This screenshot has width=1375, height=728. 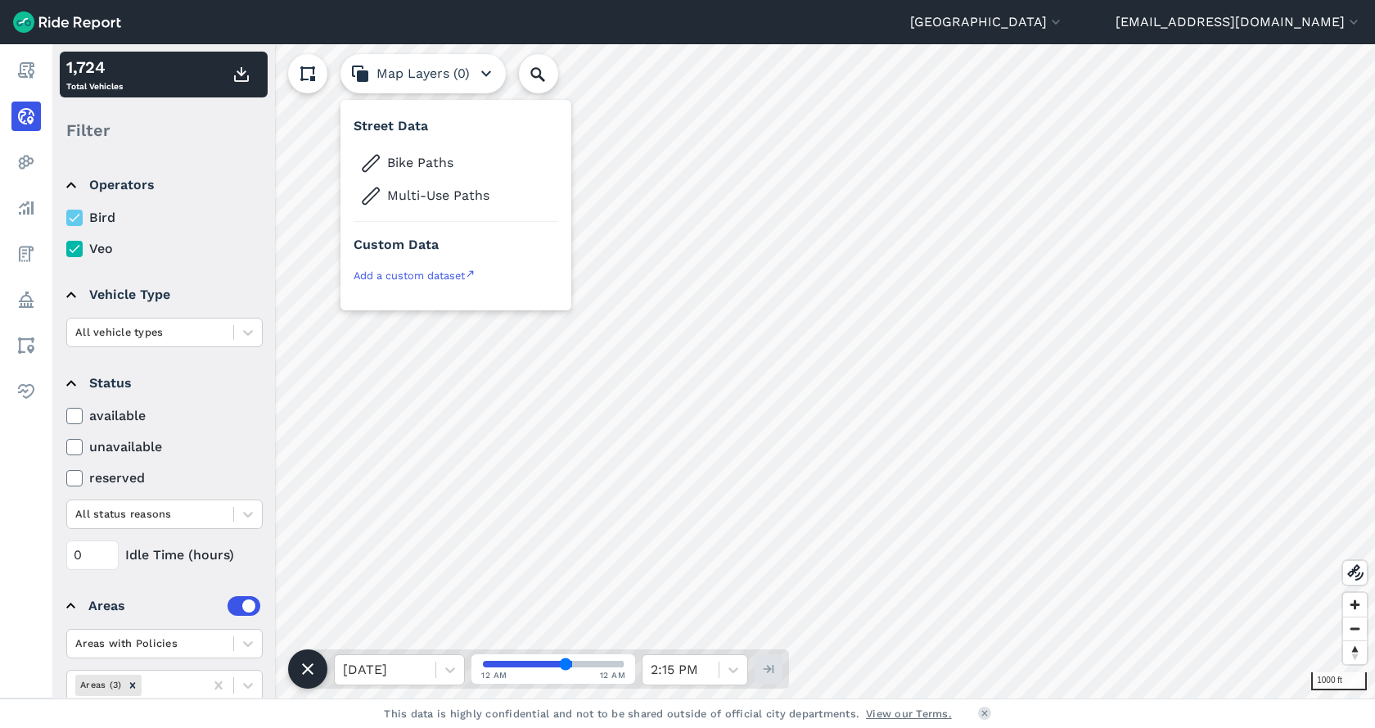 I want to click on label: unavailable, so click(x=165, y=447).